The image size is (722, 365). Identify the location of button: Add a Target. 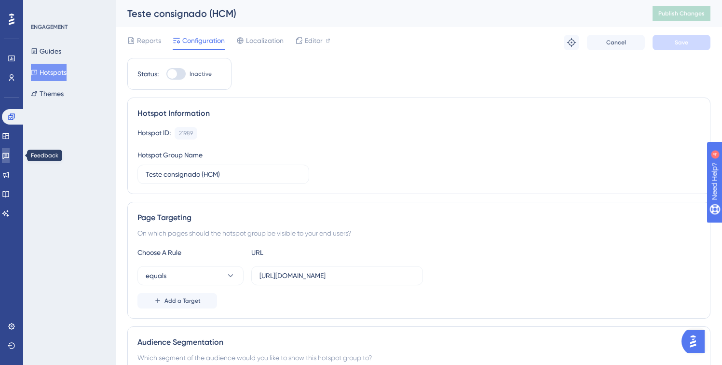
(177, 301).